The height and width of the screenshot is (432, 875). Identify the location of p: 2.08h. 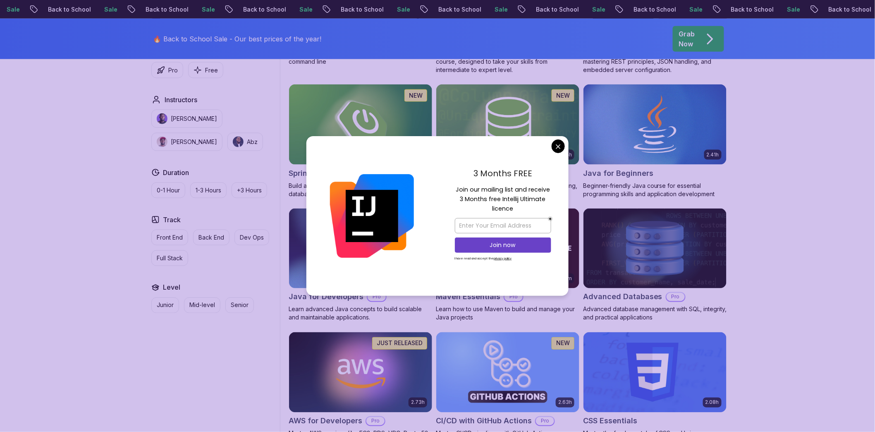
(712, 402).